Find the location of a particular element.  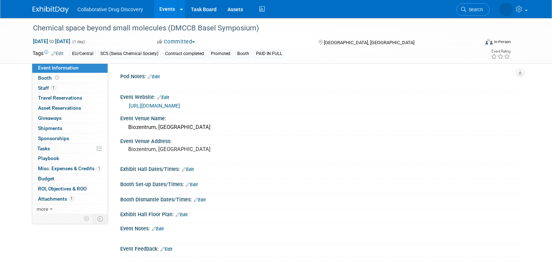

div: Booth Dismantle Dates/Times: is located at coordinates (320, 199).